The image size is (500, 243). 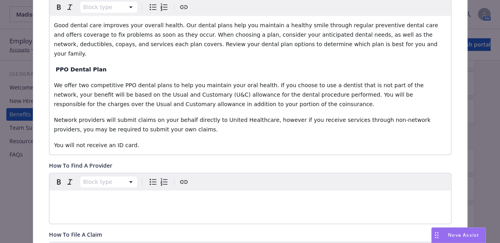 I want to click on span: Good dental care improves your overall health. Our dental plans help you maintain a healthy smile..., so click(x=247, y=39).